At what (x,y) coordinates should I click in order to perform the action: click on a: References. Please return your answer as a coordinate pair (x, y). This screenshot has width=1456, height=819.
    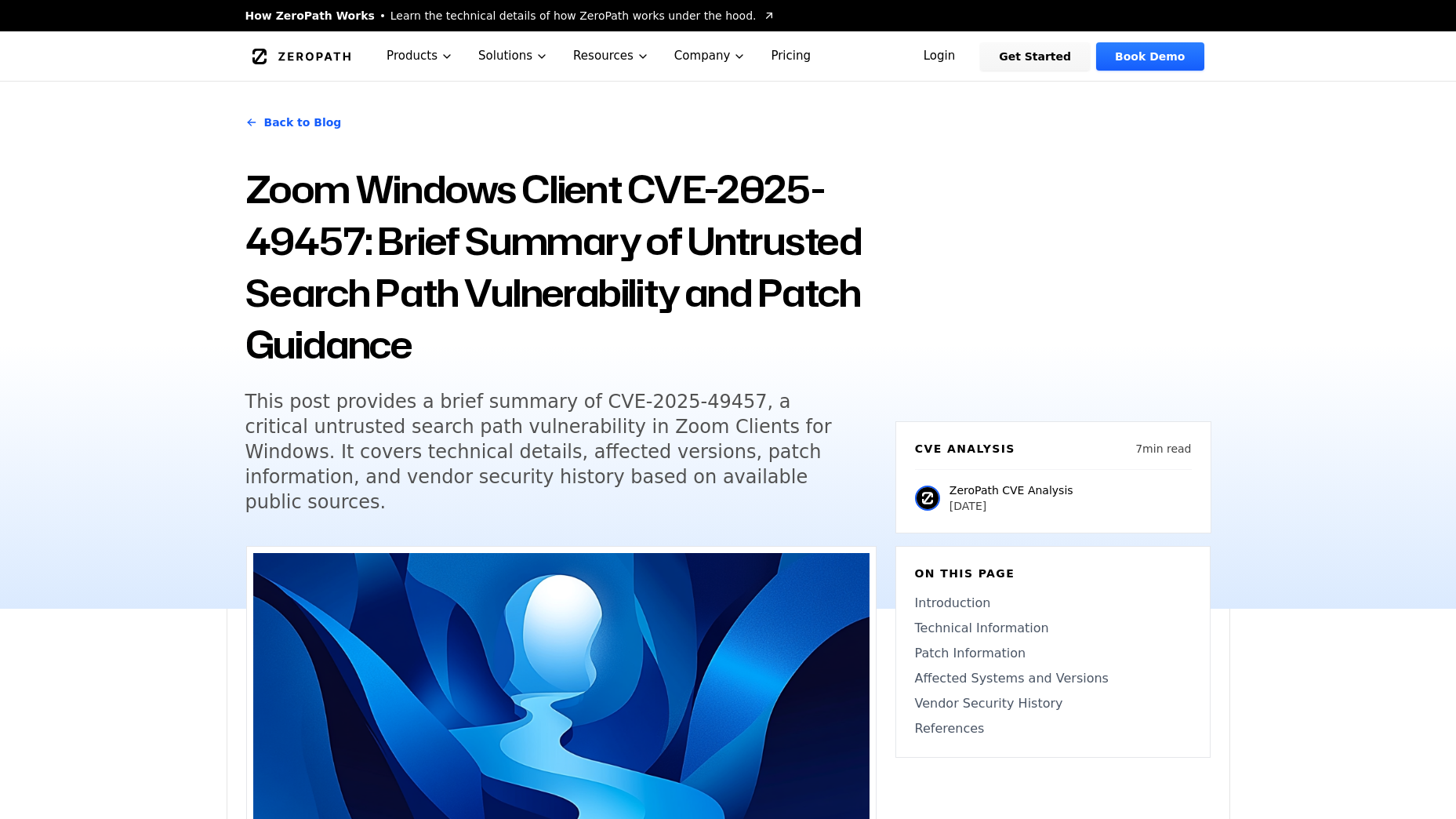
    Looking at the image, I should click on (1053, 729).